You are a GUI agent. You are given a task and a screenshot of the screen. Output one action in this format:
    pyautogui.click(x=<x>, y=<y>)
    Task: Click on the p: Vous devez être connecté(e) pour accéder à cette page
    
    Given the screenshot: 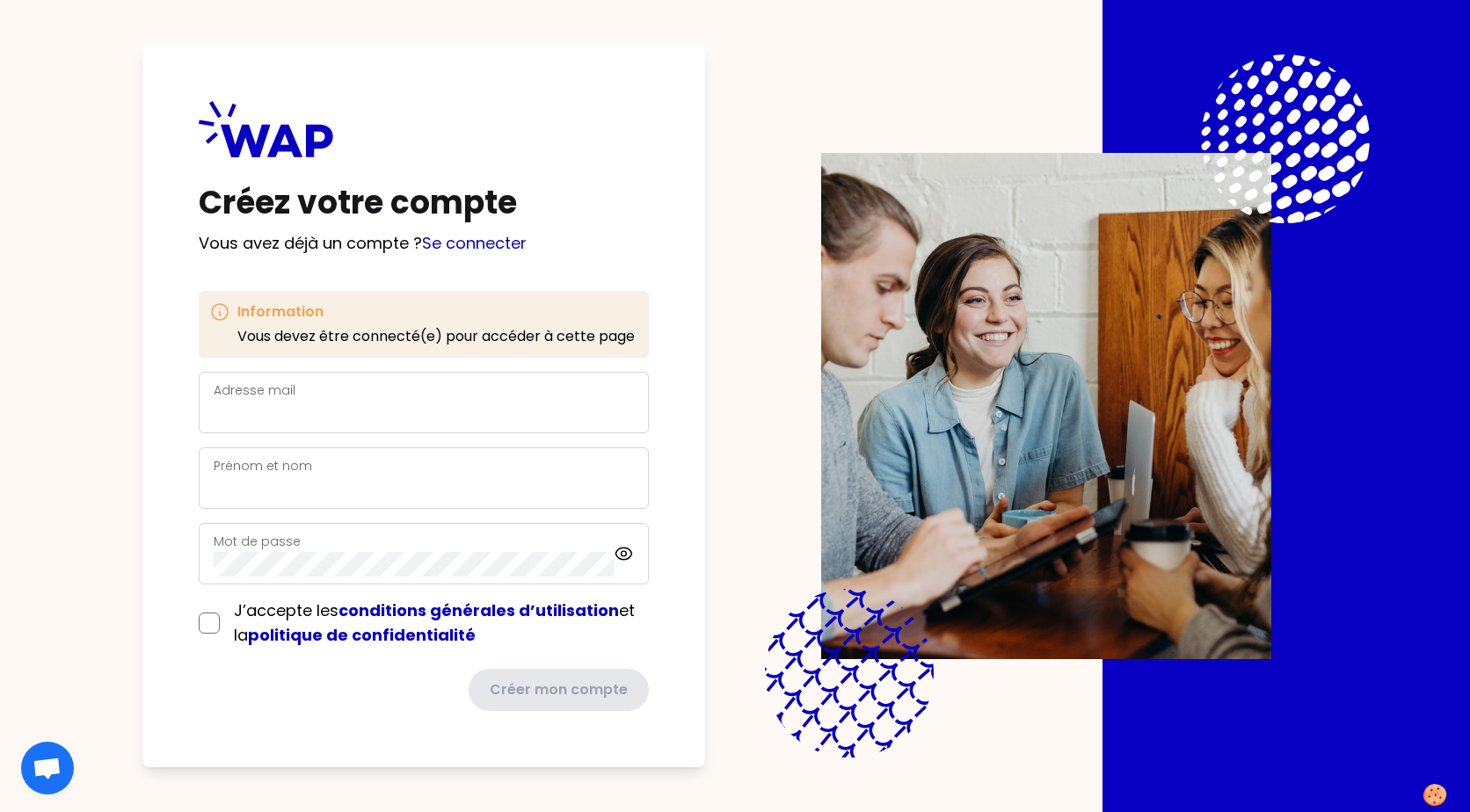 What is the action you would take?
    pyautogui.click(x=436, y=337)
    